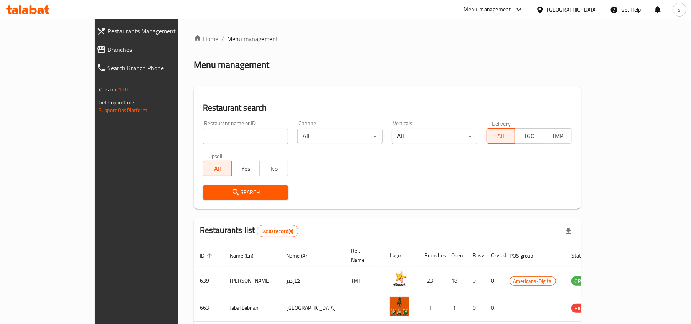 The image size is (691, 324). Describe the element at coordinates (501, 123) in the screenshot. I see `label: Delivery` at that location.